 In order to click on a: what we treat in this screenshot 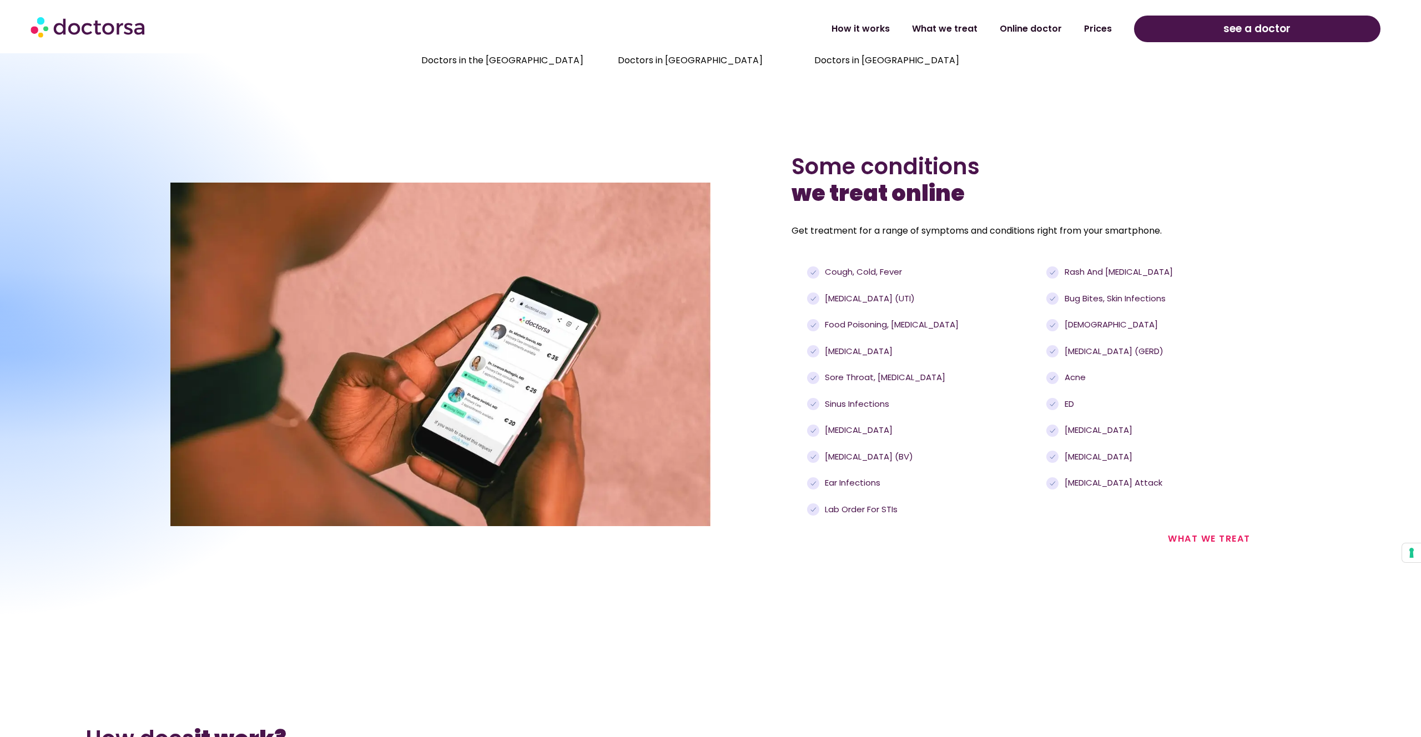, I will do `click(1209, 538)`.